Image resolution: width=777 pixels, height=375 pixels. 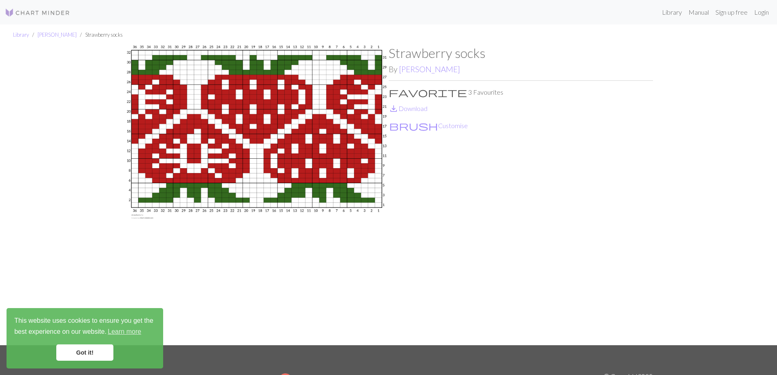 I want to click on span: save_alt, so click(x=394, y=108).